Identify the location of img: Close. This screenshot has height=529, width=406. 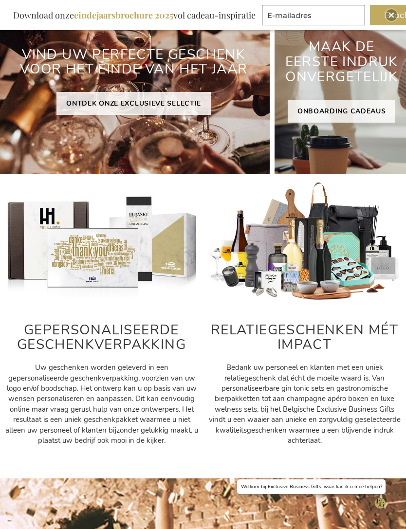
(391, 15).